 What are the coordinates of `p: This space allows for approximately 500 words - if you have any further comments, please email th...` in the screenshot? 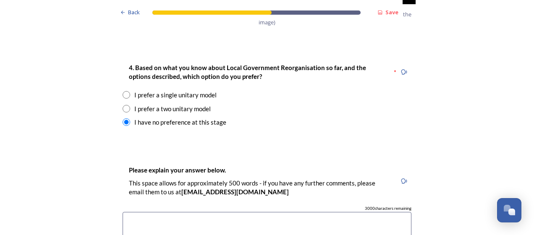 It's located at (260, 188).